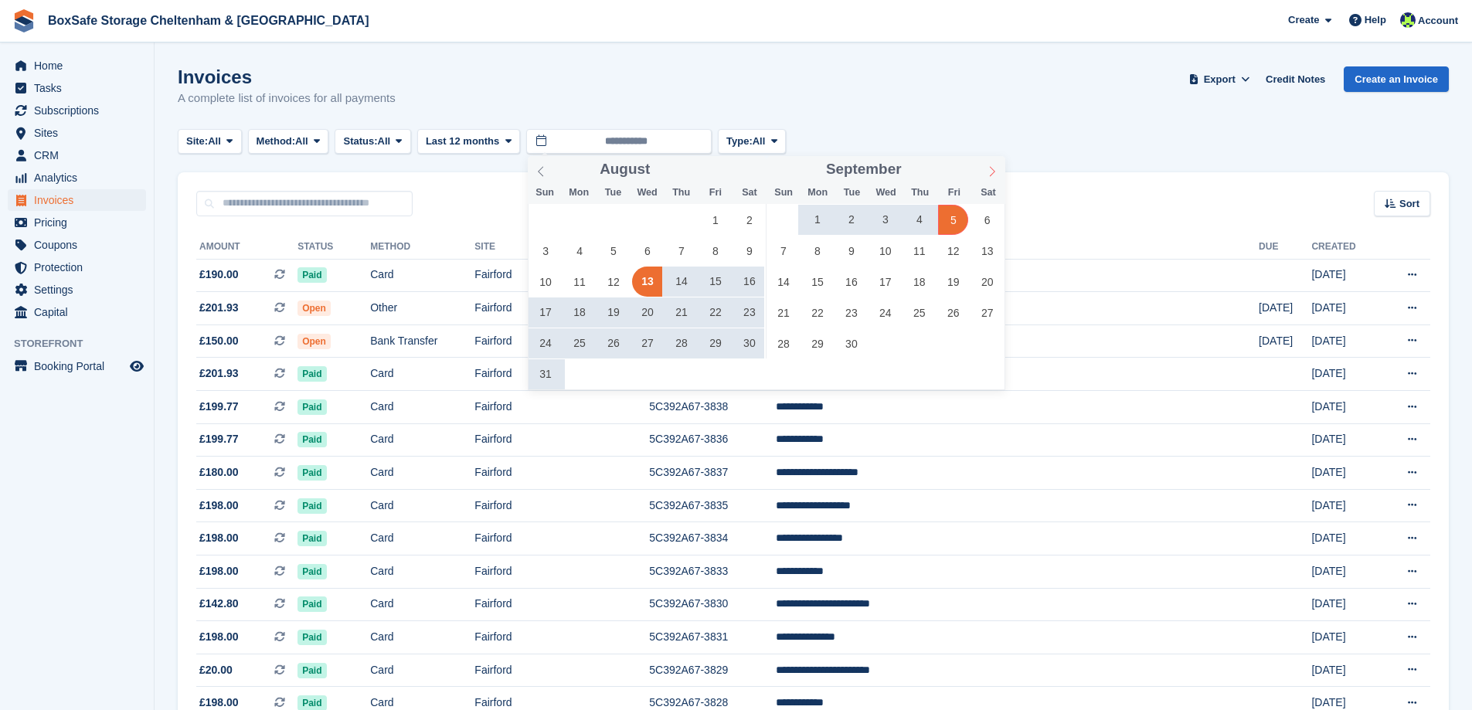 The width and height of the screenshot is (1472, 710). What do you see at coordinates (817, 219) in the screenshot?
I see `span: September 1, 2025` at bounding box center [817, 219].